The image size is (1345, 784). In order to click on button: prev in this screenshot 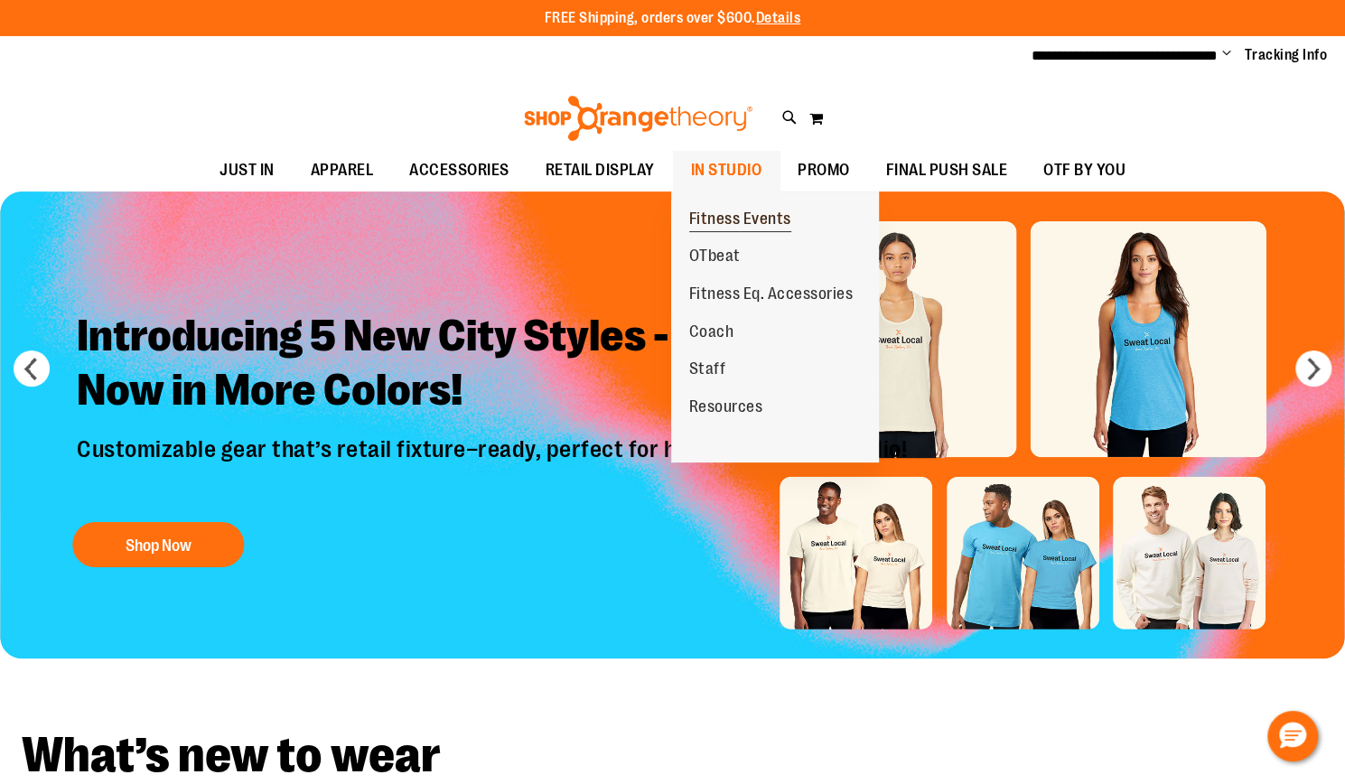, I will do `click(32, 369)`.